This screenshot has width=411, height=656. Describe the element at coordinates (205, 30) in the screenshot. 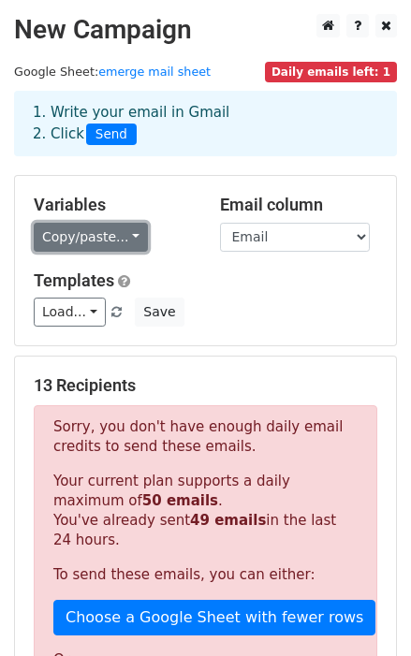

I see `h2: New Campaign` at that location.